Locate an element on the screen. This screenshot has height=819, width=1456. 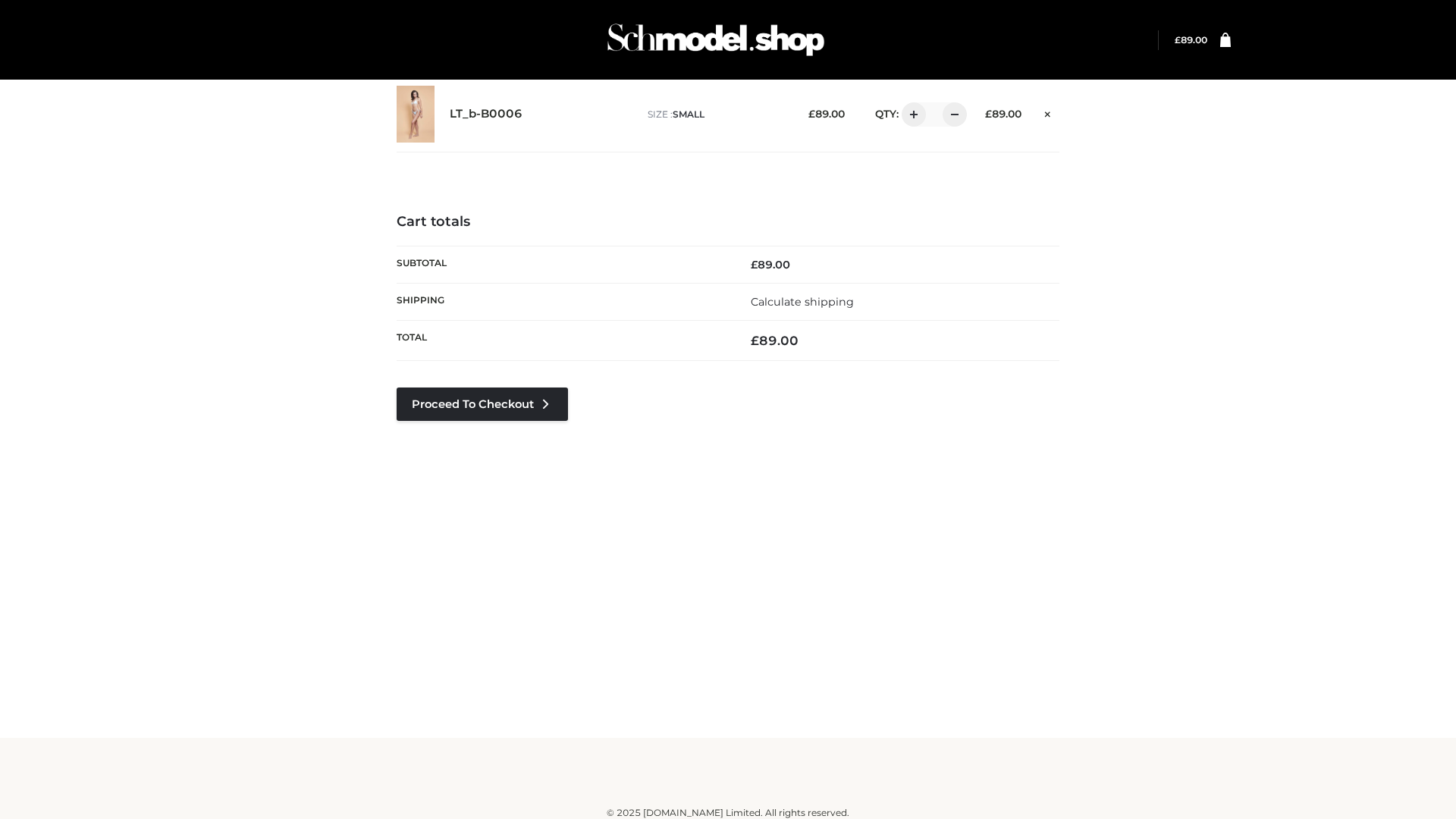
th: Subtotal is located at coordinates (562, 263).